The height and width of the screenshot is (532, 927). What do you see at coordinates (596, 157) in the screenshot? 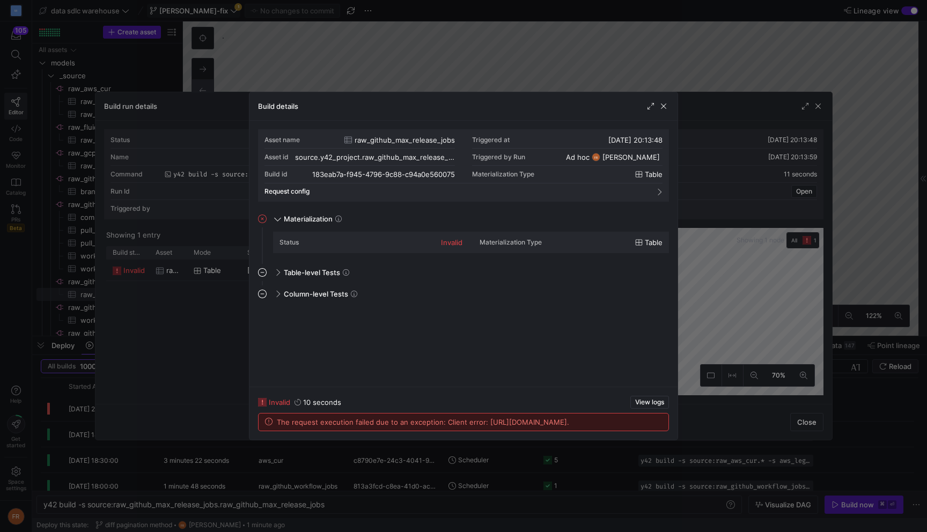
I see `div: FR` at bounding box center [596, 157].